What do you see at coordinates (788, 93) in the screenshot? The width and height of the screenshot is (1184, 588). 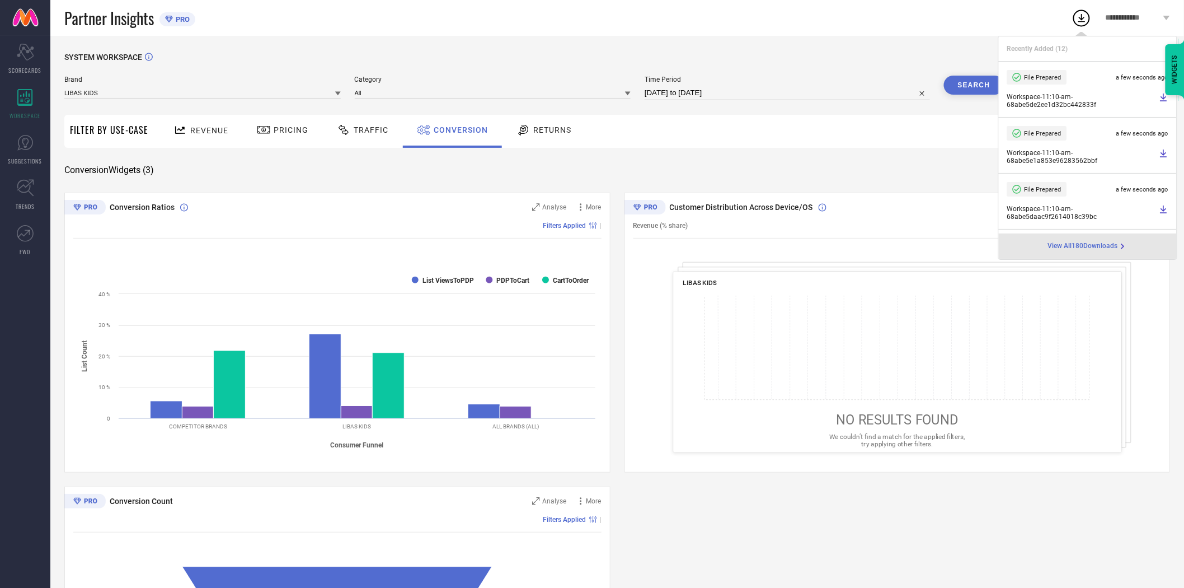 I see `input: Select time period` at bounding box center [788, 93].